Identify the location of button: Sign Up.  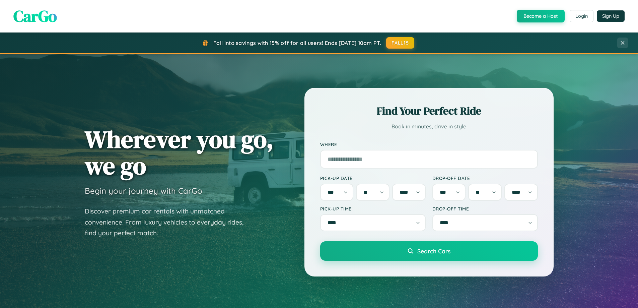
(610, 16).